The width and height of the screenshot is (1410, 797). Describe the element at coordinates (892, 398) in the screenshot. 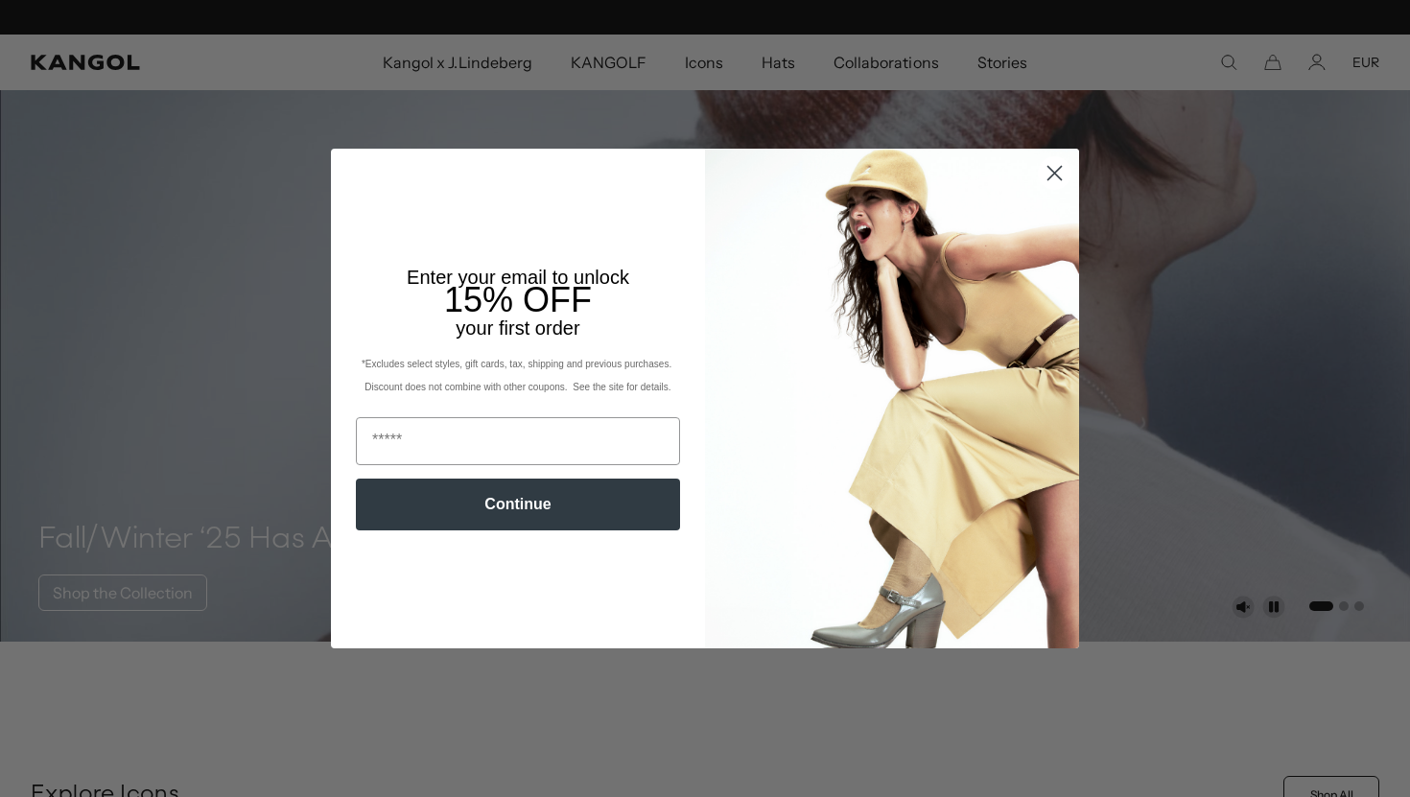

I see `img: 93be19ad-e773-4382-80b9-c9d740c9197f.jpeg` at that location.